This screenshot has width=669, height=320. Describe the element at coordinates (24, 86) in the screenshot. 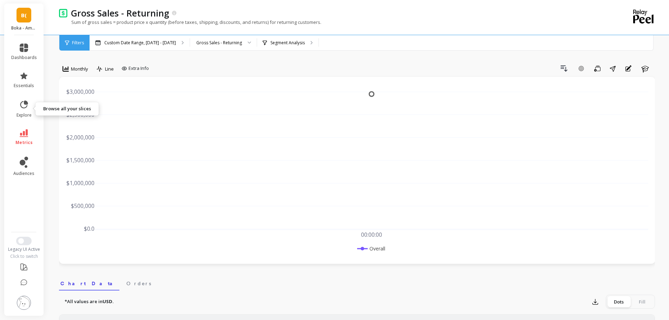

I see `span: essentials` at that location.